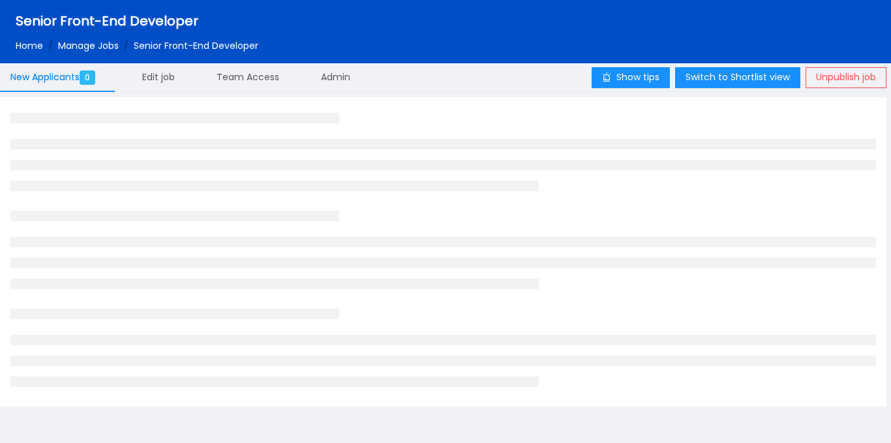 The height and width of the screenshot is (443, 891). Describe the element at coordinates (846, 78) in the screenshot. I see `button: Unpublish job` at that location.